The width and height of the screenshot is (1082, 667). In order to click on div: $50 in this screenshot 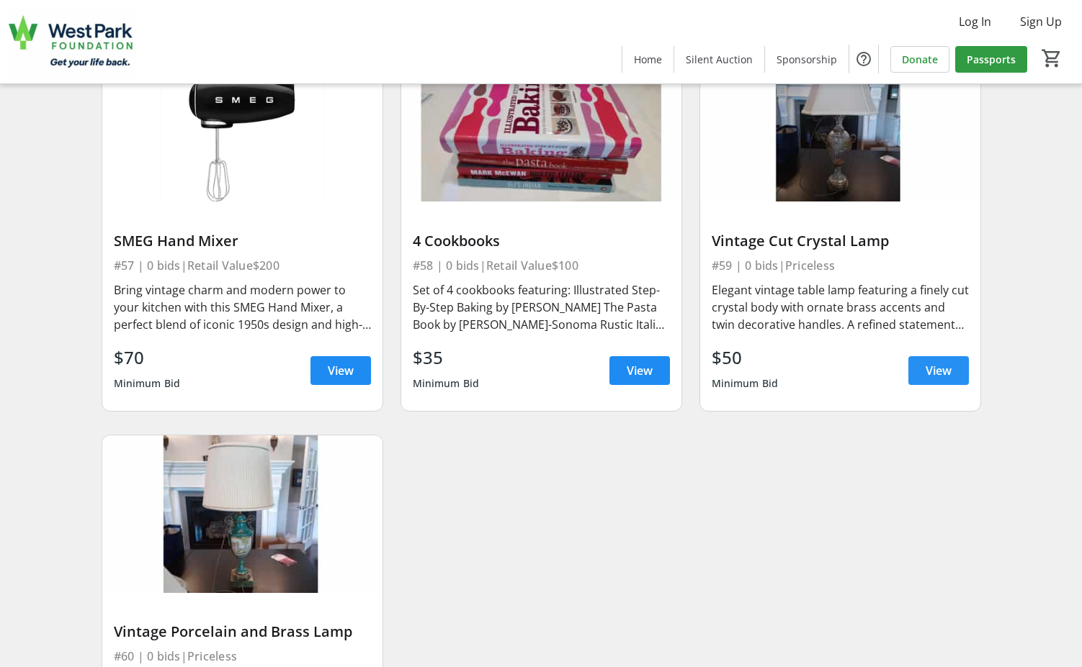, I will do `click(745, 358)`.